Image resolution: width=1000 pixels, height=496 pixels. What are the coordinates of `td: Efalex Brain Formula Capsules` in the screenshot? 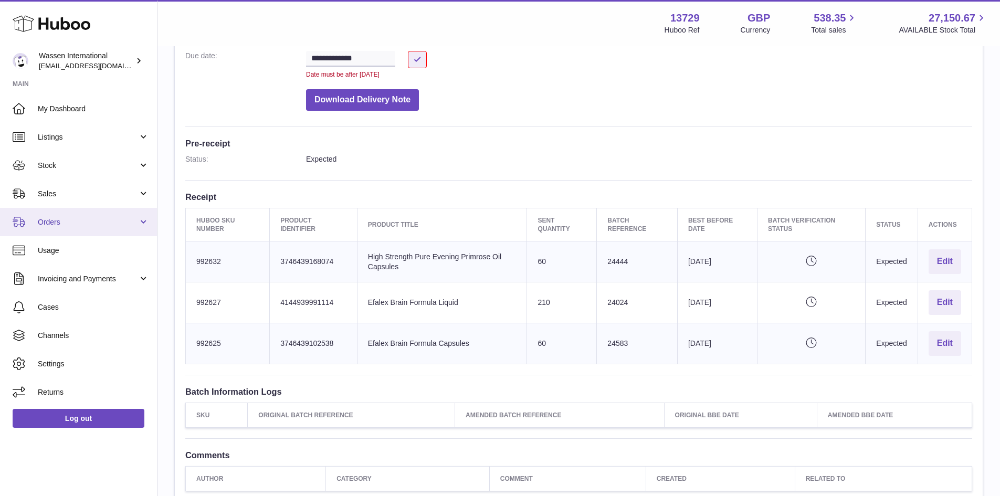 It's located at (442, 343).